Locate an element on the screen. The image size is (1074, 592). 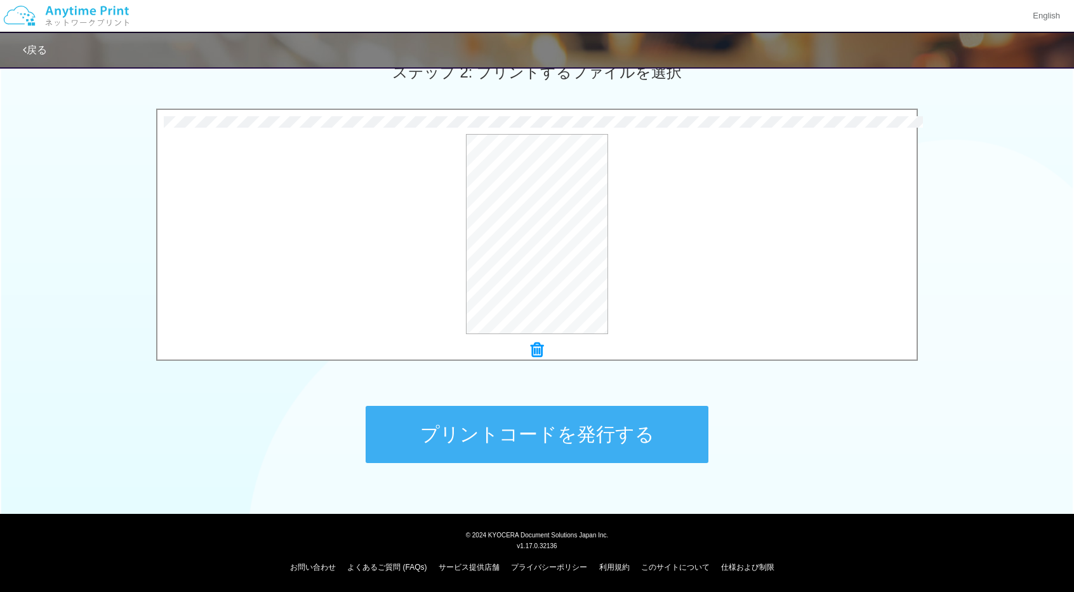
a: このサイトについて is located at coordinates (676, 567).